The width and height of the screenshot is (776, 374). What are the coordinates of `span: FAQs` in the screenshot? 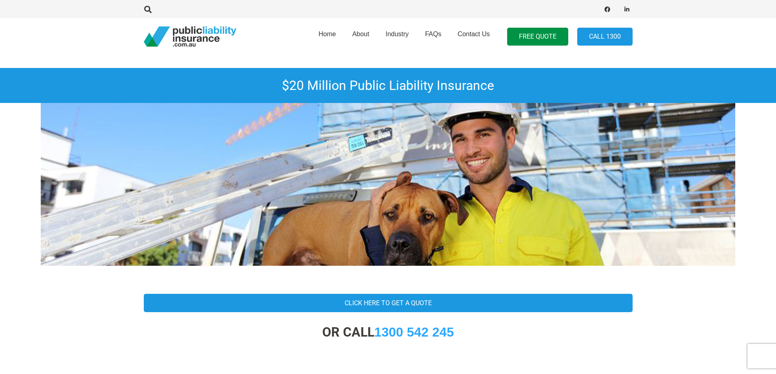 It's located at (433, 34).